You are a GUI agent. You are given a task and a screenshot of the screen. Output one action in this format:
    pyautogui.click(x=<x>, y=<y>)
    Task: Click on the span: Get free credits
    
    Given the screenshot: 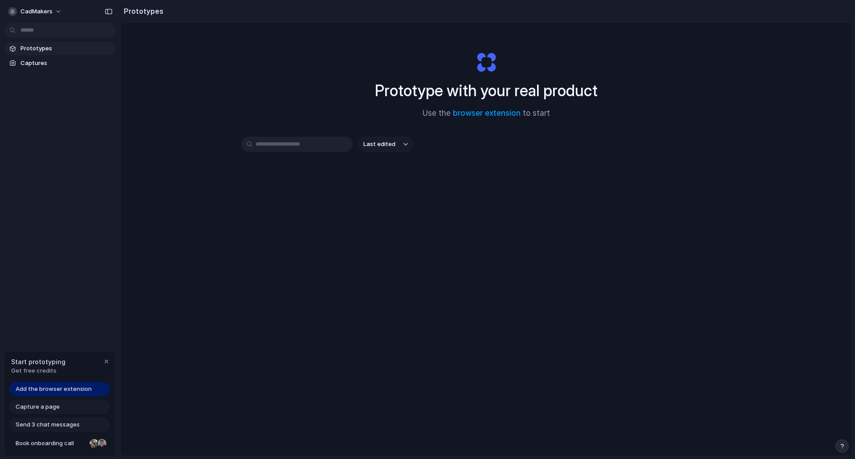 What is the action you would take?
    pyautogui.click(x=38, y=371)
    